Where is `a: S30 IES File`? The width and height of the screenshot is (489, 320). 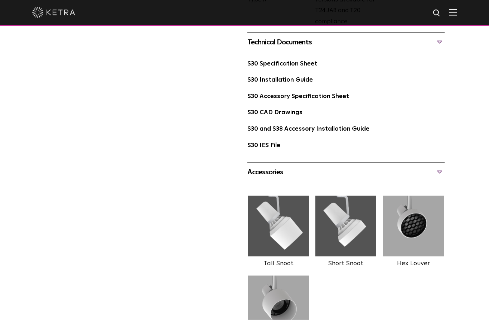 a: S30 IES File is located at coordinates (264, 145).